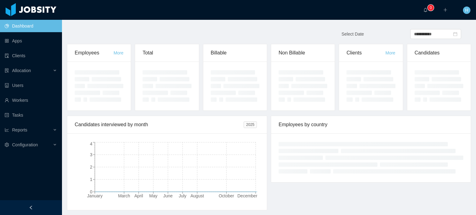 This screenshot has height=215, width=476. I want to click on div: Total, so click(167, 53).